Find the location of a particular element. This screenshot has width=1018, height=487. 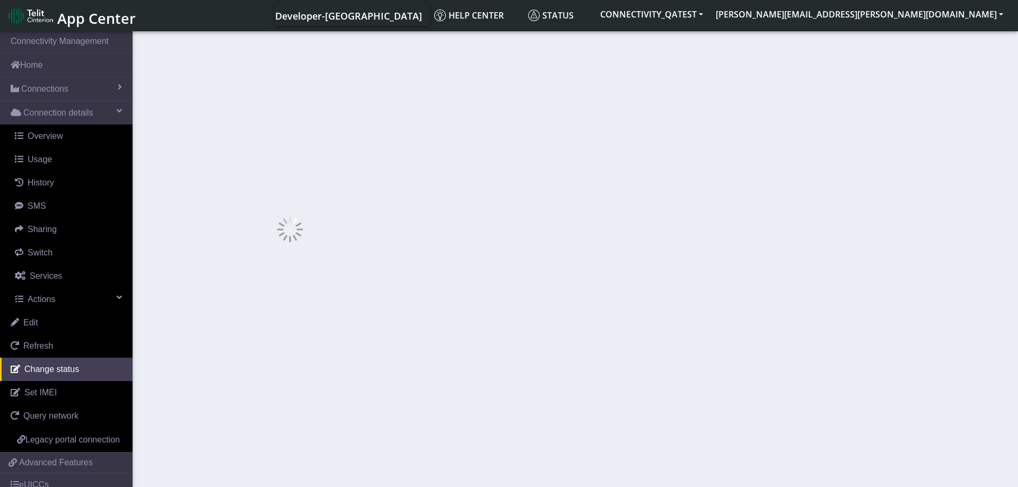

span: Change status is located at coordinates (51, 369).